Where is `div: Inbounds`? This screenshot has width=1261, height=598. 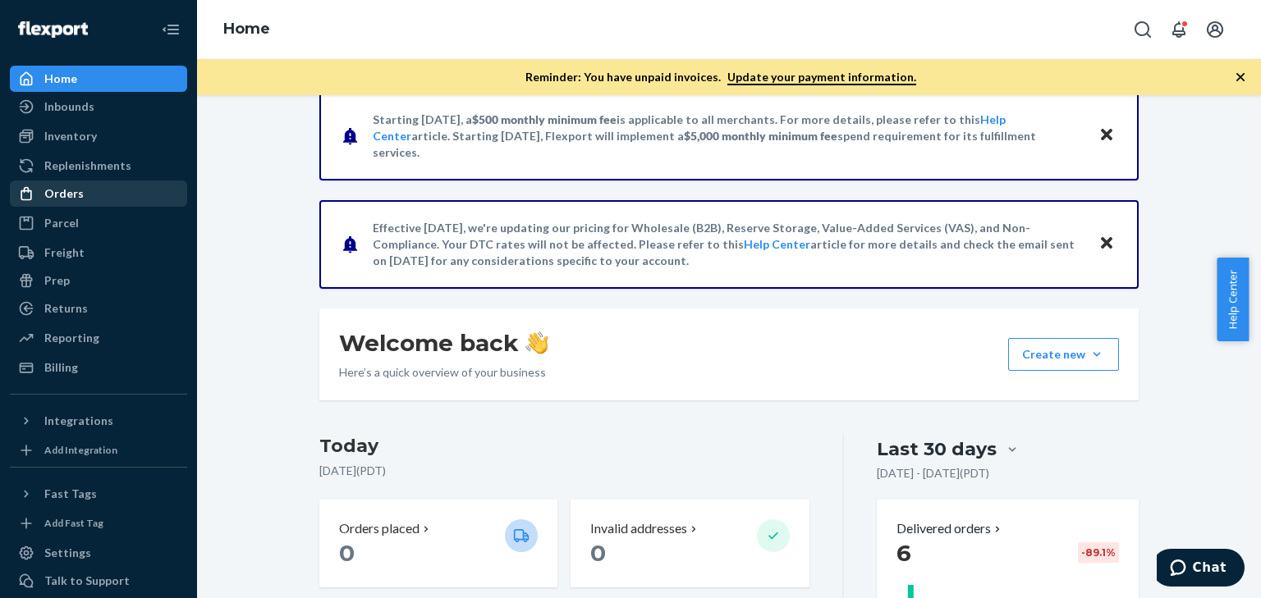 div: Inbounds is located at coordinates (69, 107).